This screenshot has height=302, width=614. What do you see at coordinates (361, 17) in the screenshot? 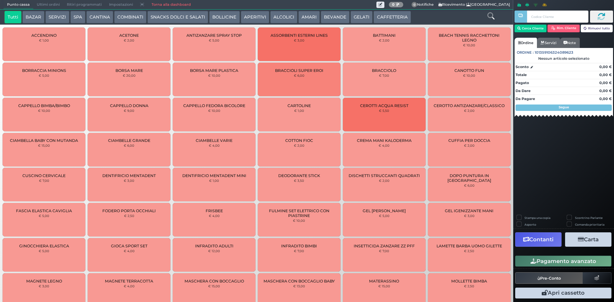
I see `button: GELATI` at bounding box center [361, 17].